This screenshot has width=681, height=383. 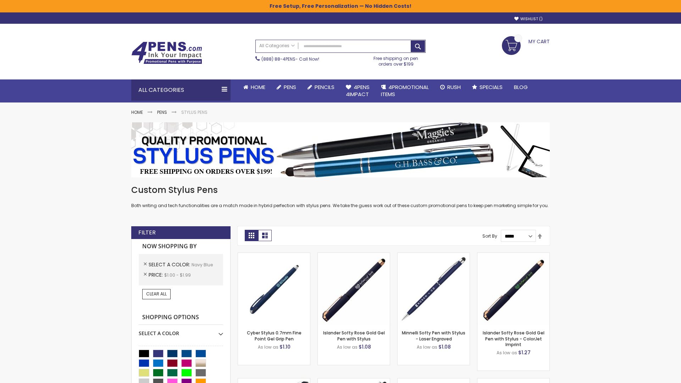 I want to click on a: (888) 88-4PENS, so click(x=279, y=59).